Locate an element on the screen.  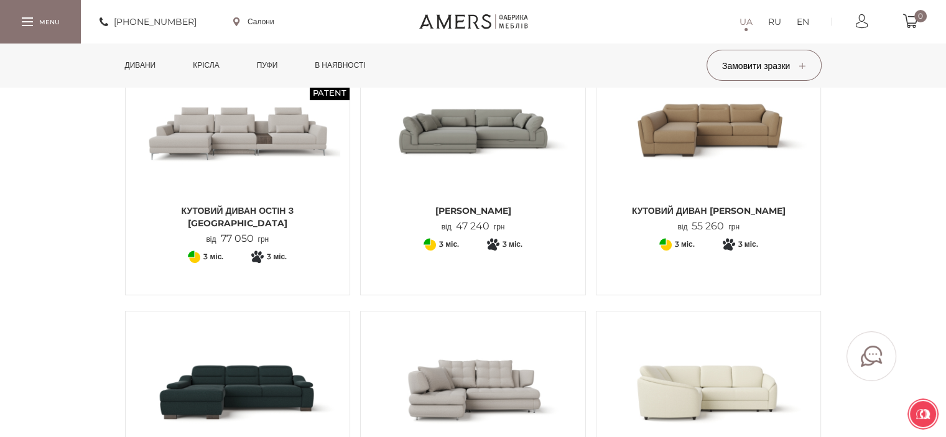
a: New Patent Кутовий диван ОСТІН з тумбою Кутовий диван ОСТІН з тумбою Кутовий диван ОСТІН з [GEOGR... is located at coordinates (238, 153).